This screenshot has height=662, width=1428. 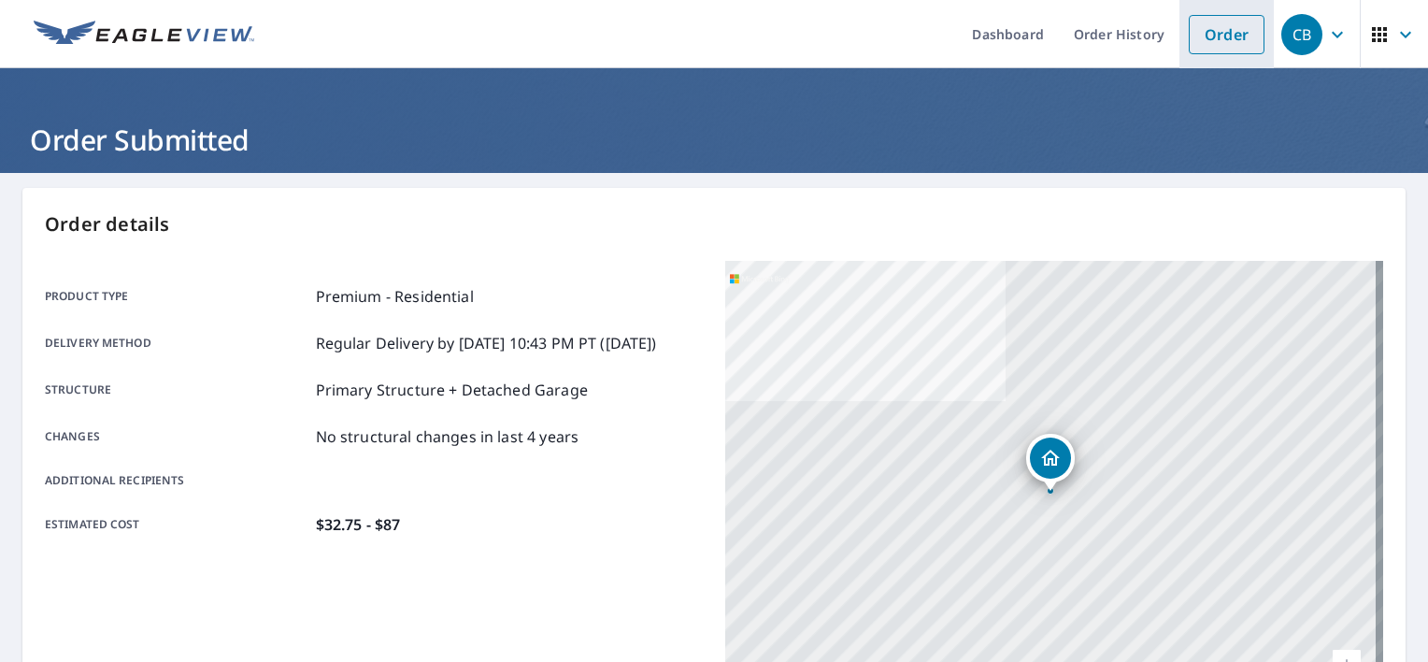 What do you see at coordinates (177, 343) in the screenshot?
I see `p: Delivery method` at bounding box center [177, 343].